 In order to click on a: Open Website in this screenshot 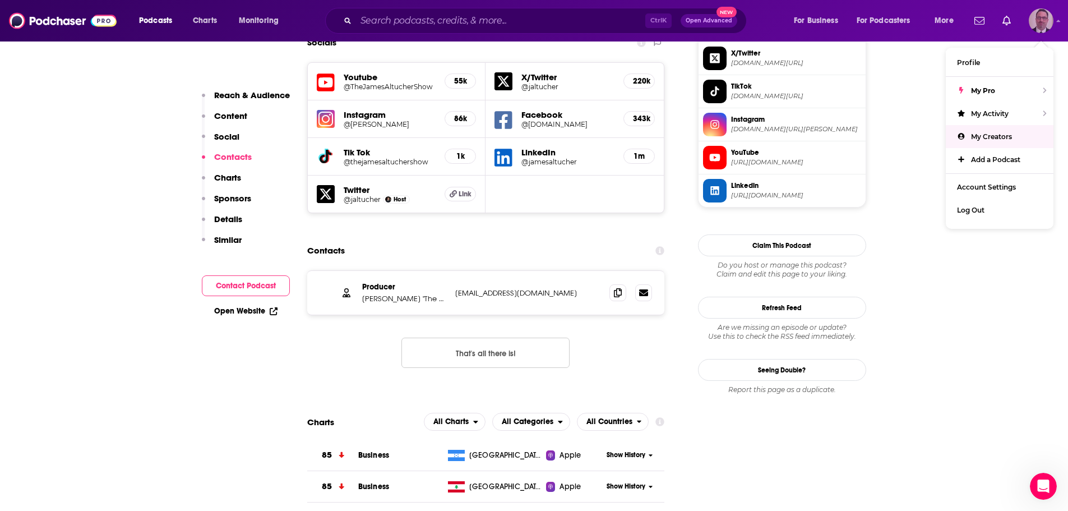, I will do `click(246, 311)`.